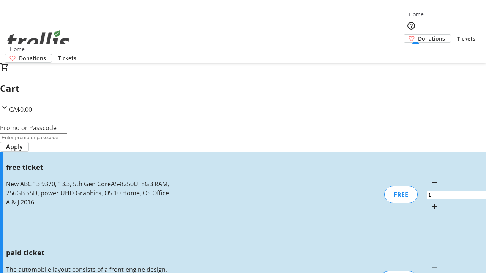 The width and height of the screenshot is (486, 273). What do you see at coordinates (89, 167) in the screenshot?
I see `h3: free ticket` at bounding box center [89, 167].